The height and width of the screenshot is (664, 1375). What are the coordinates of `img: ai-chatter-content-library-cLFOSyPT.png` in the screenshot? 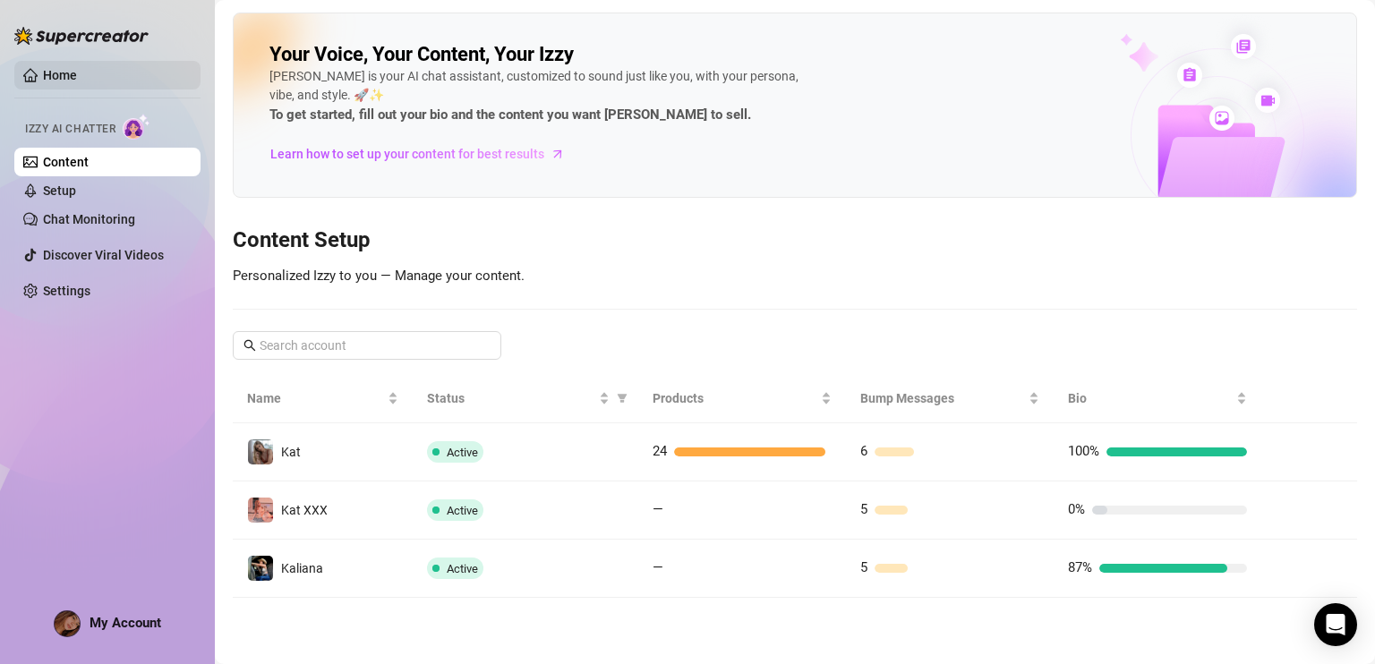 It's located at (1217, 106).